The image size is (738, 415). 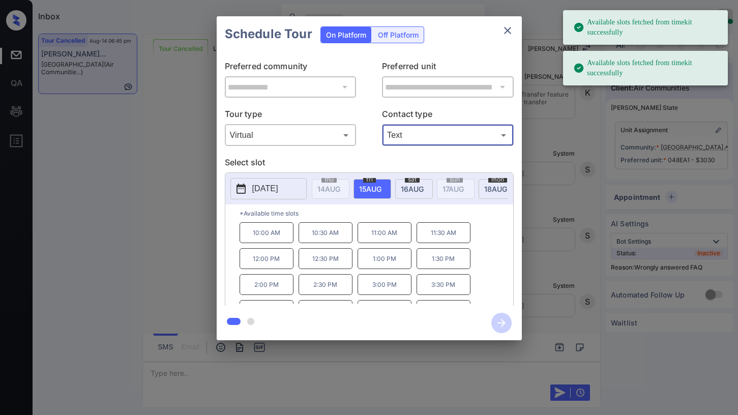 I want to click on button: btn-next, so click(x=501, y=323).